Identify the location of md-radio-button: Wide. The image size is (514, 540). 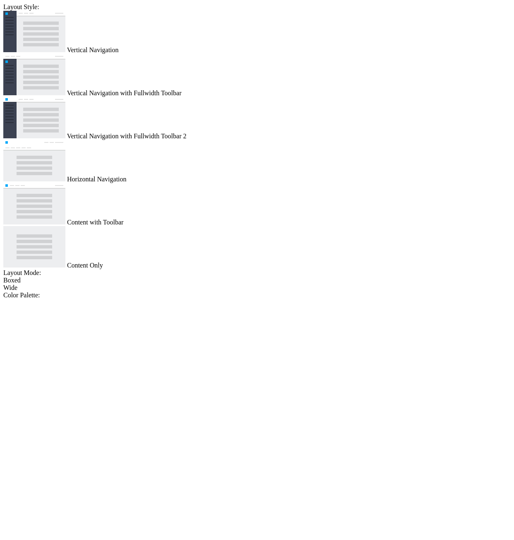
(257, 288).